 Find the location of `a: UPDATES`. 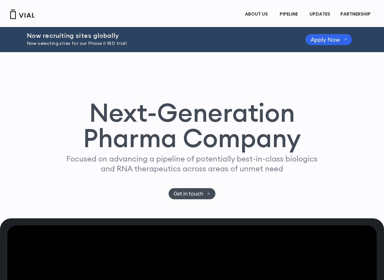

a: UPDATES is located at coordinates (319, 14).